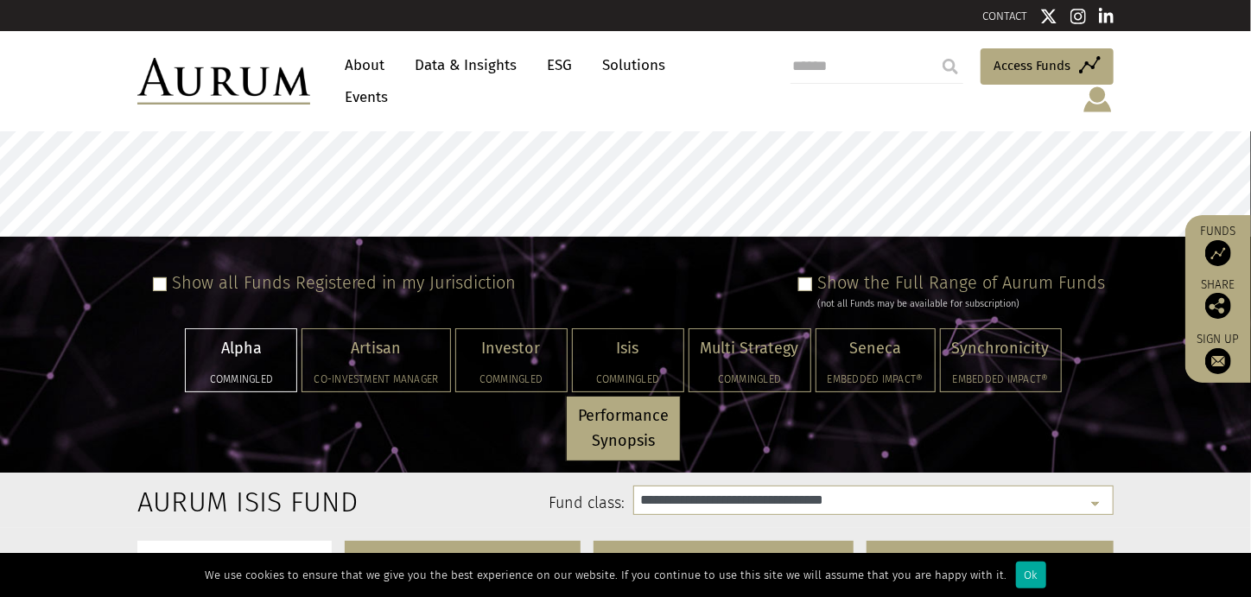 This screenshot has height=597, width=1251. I want to click on label: Show the Full Range of Aurum Funds, so click(961, 282).